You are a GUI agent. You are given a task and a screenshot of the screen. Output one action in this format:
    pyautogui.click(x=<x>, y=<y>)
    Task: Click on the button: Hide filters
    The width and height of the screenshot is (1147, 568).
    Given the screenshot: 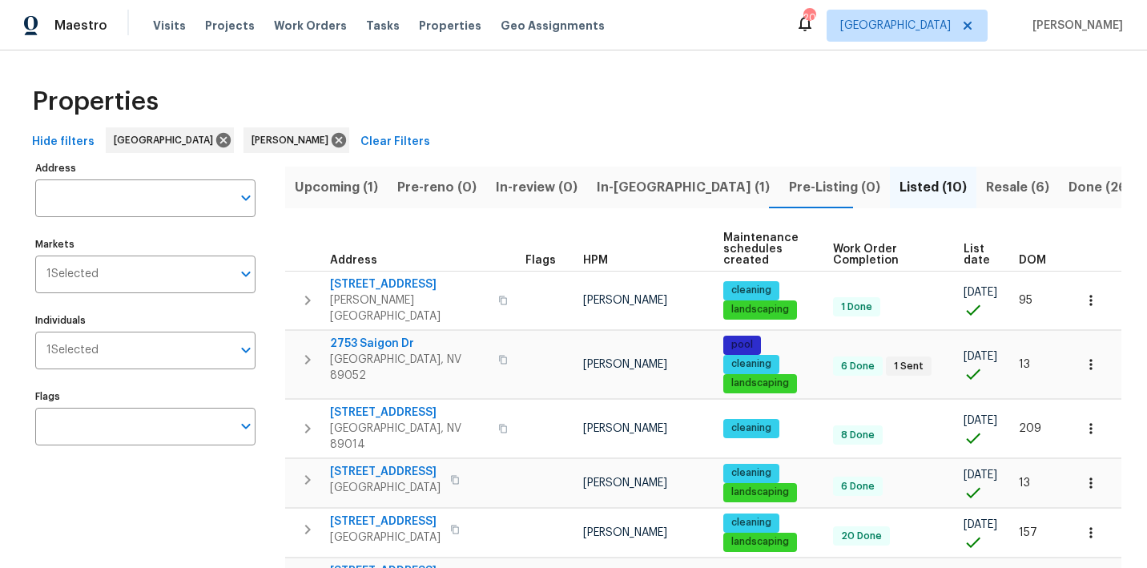 What is the action you would take?
    pyautogui.click(x=63, y=142)
    